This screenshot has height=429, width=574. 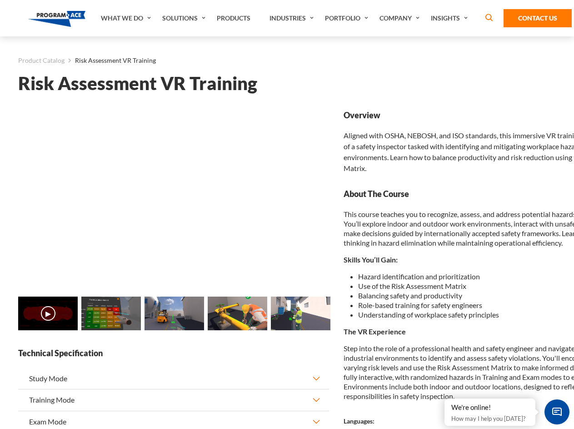 What do you see at coordinates (174, 378) in the screenshot?
I see `button: Study Mode` at bounding box center [174, 378].